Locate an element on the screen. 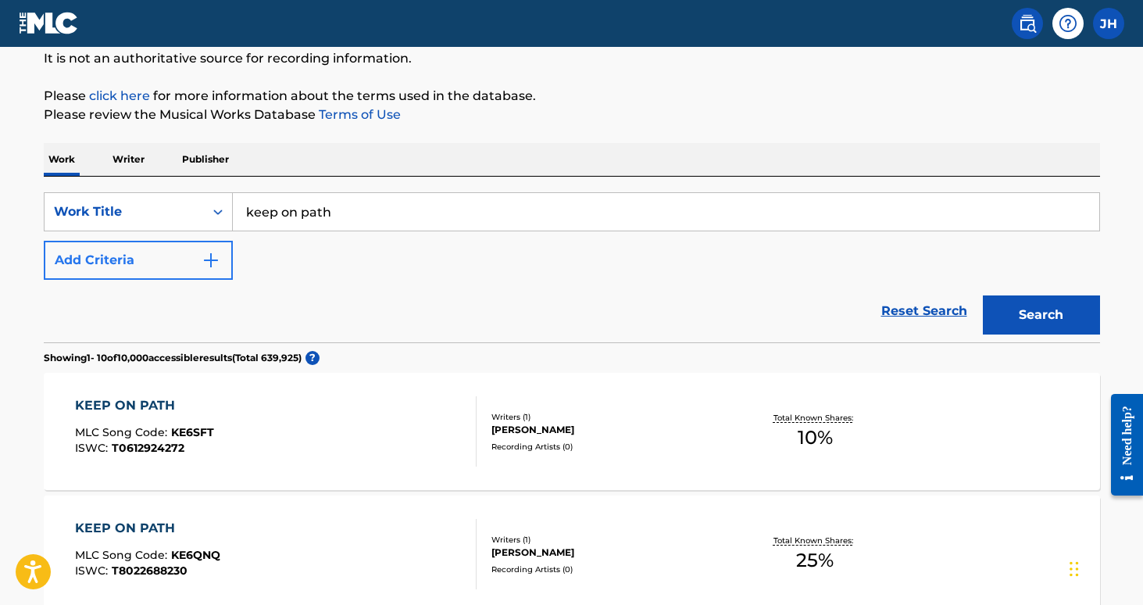 The image size is (1143, 605). div: Work Title is located at coordinates (124, 212).